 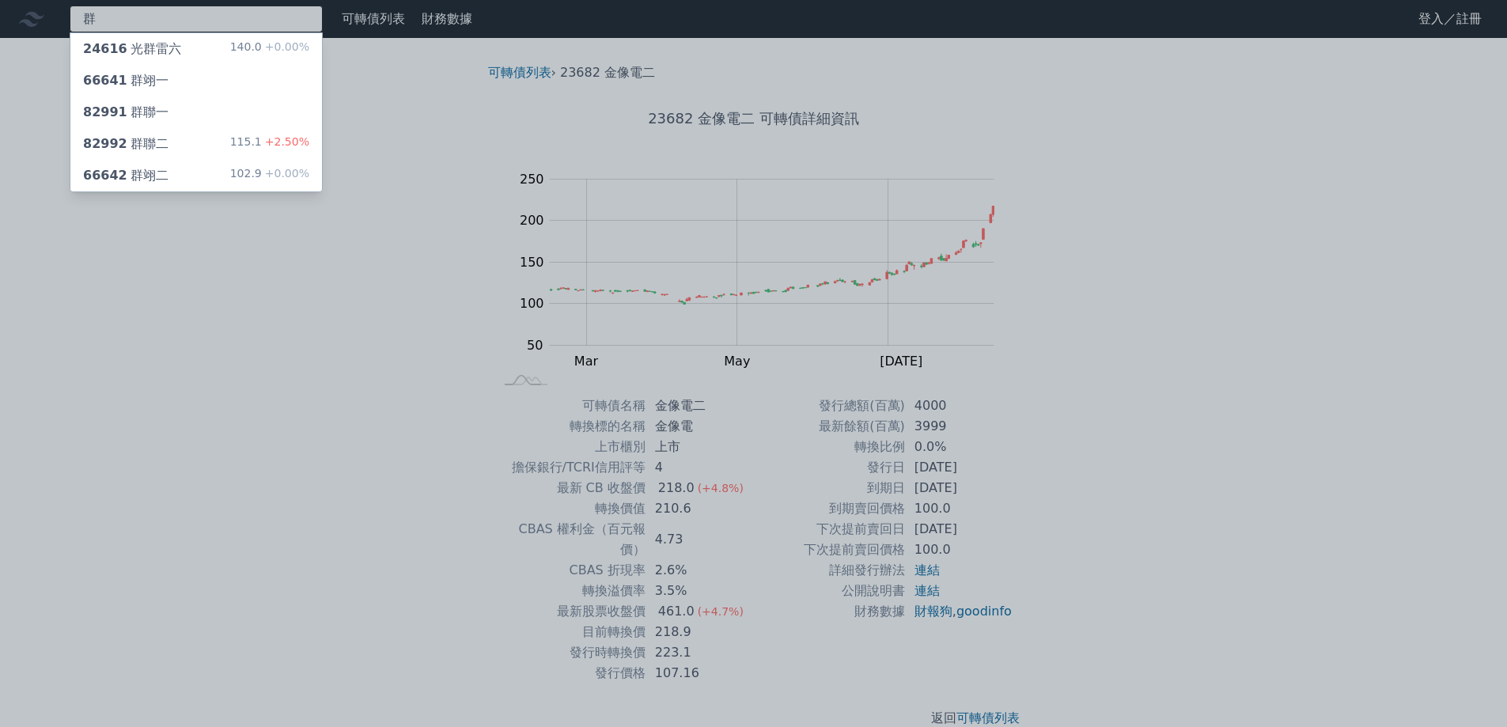 I want to click on div: 群翊一, so click(x=126, y=81).